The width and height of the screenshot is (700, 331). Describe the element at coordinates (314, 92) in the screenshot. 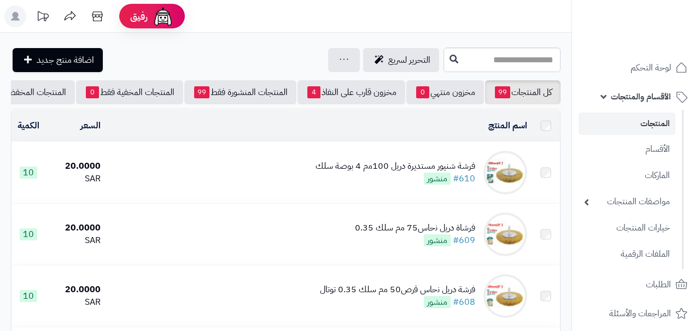

I see `span: 4` at that location.